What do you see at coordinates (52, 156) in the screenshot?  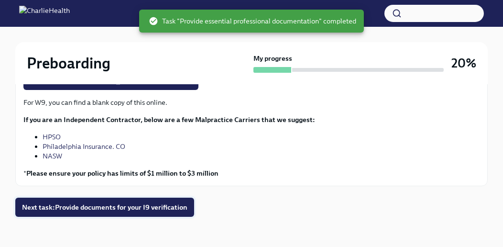 I see `a: NASW` at bounding box center [52, 156].